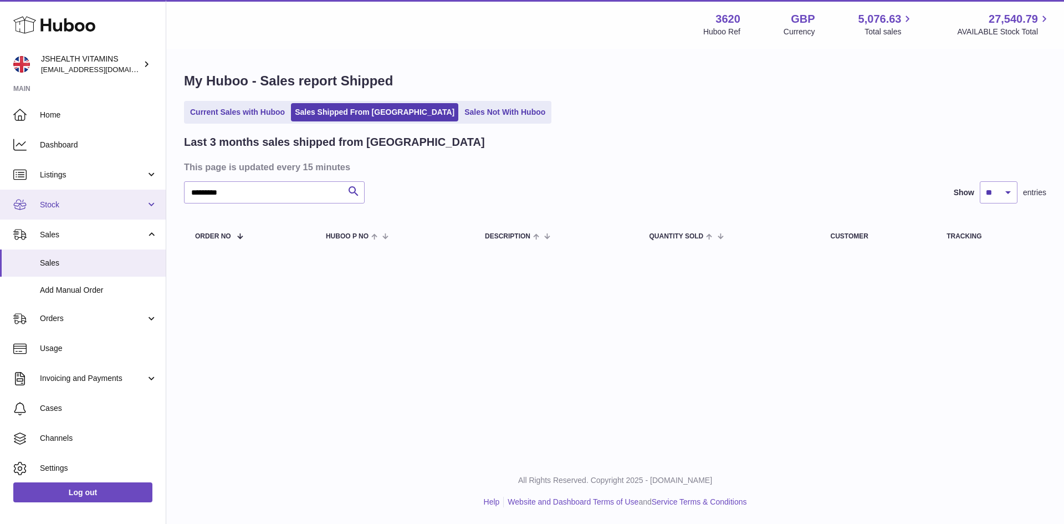 Image resolution: width=1064 pixels, height=524 pixels. I want to click on div: Tracking, so click(991, 236).